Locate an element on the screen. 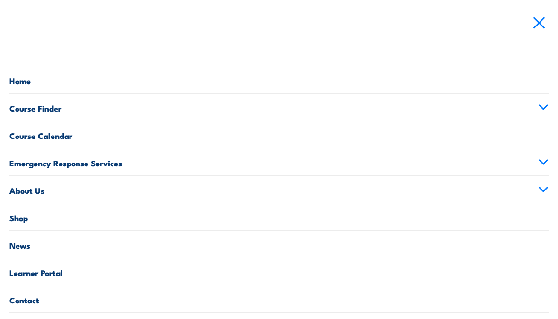 The height and width of the screenshot is (319, 558). a: About Us is located at coordinates (279, 189).